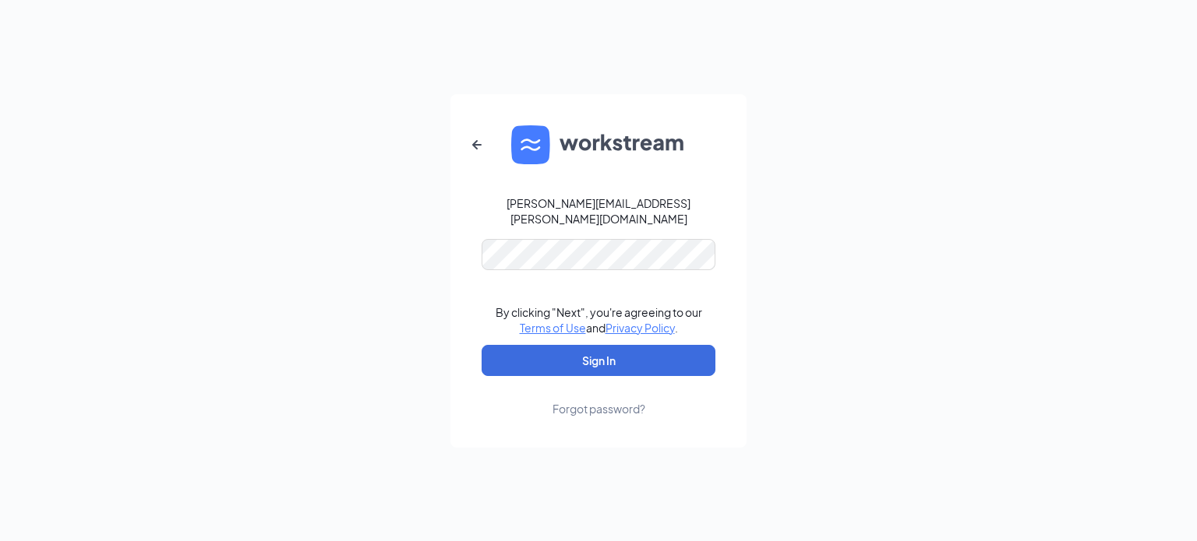 This screenshot has width=1197, height=541. Describe the element at coordinates (640, 328) in the screenshot. I see `a: Privacy Policy` at that location.